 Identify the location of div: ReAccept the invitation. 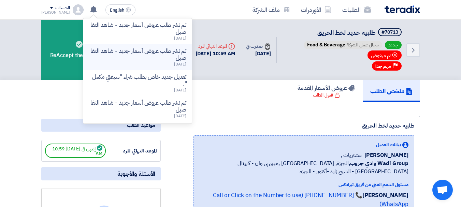
(79, 50).